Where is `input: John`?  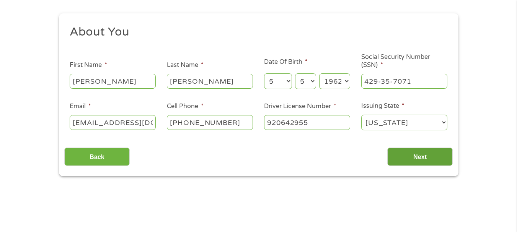
input: John is located at coordinates (113, 81).